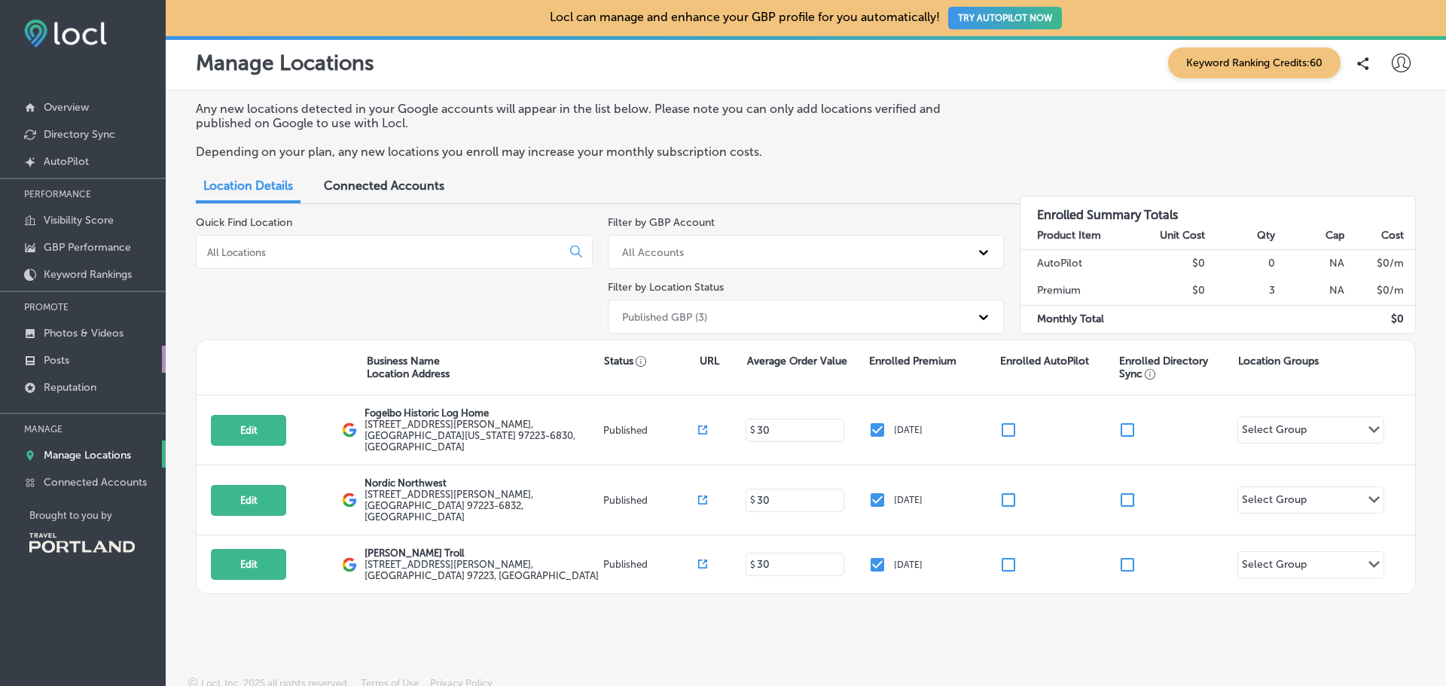 The width and height of the screenshot is (1446, 686). Describe the element at coordinates (666, 287) in the screenshot. I see `label: Filter by Location Status` at that location.